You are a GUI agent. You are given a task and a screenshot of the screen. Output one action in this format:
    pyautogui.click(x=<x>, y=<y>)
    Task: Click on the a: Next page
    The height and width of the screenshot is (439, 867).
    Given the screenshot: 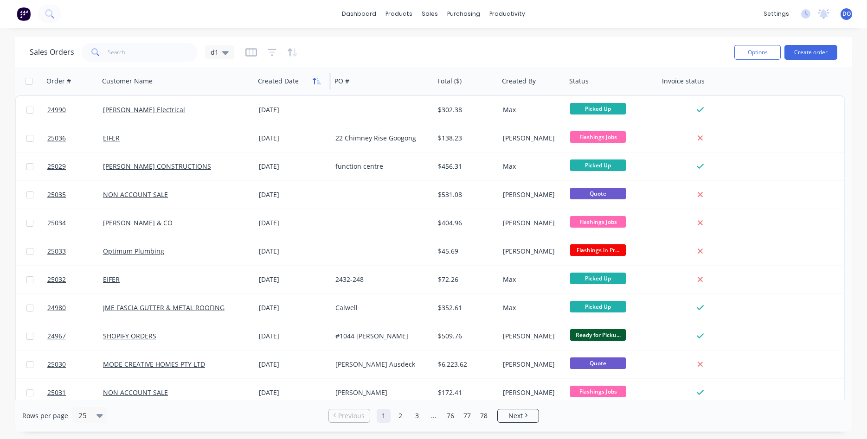 What is the action you would take?
    pyautogui.click(x=518, y=416)
    